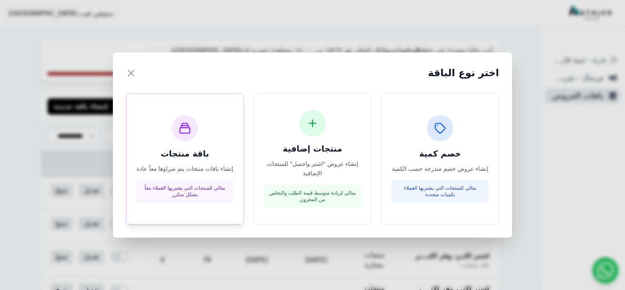 This screenshot has width=625, height=290. What do you see at coordinates (440, 191) in the screenshot?
I see `p: مثالي للمنتجات التي يشتريها العملاء بكميات متعددة` at bounding box center [440, 191].